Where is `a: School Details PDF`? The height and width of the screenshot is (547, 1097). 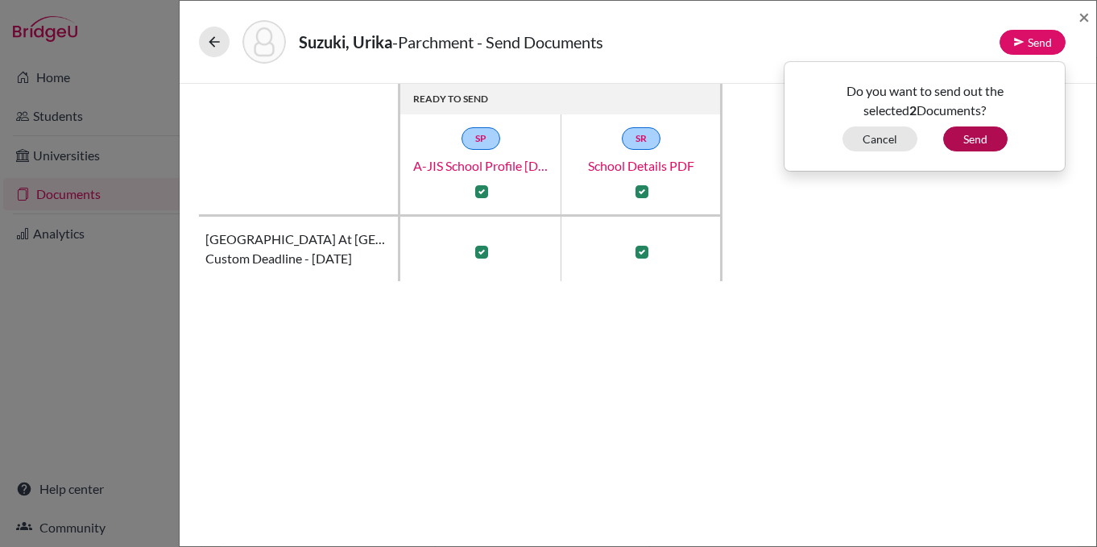
a: School Details PDF is located at coordinates (641, 166).